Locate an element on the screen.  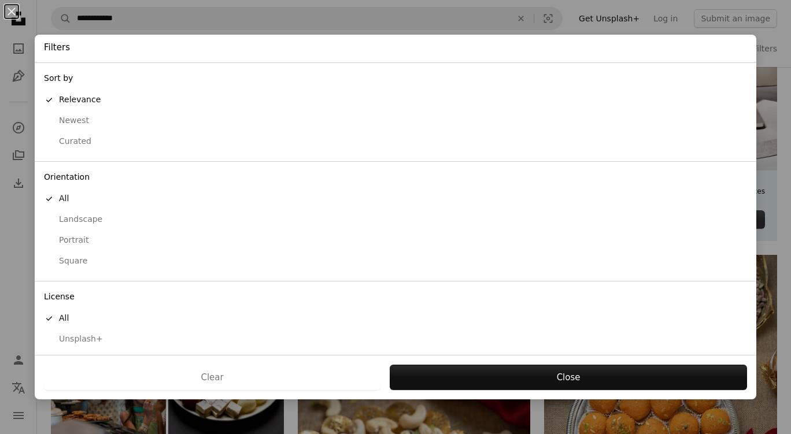
button: Portrait is located at coordinates (395, 240).